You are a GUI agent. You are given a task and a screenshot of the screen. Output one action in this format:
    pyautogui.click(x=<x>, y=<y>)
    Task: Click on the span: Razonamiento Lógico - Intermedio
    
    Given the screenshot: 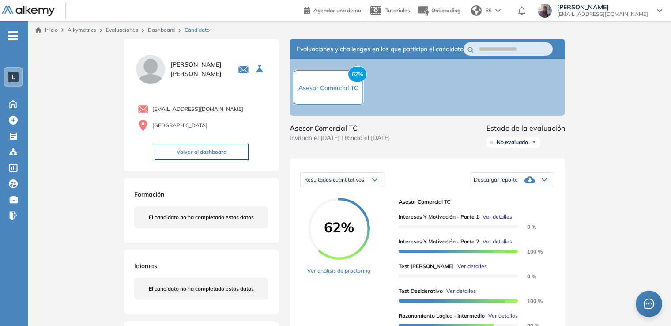 What is the action you would take?
    pyautogui.click(x=442, y=316)
    